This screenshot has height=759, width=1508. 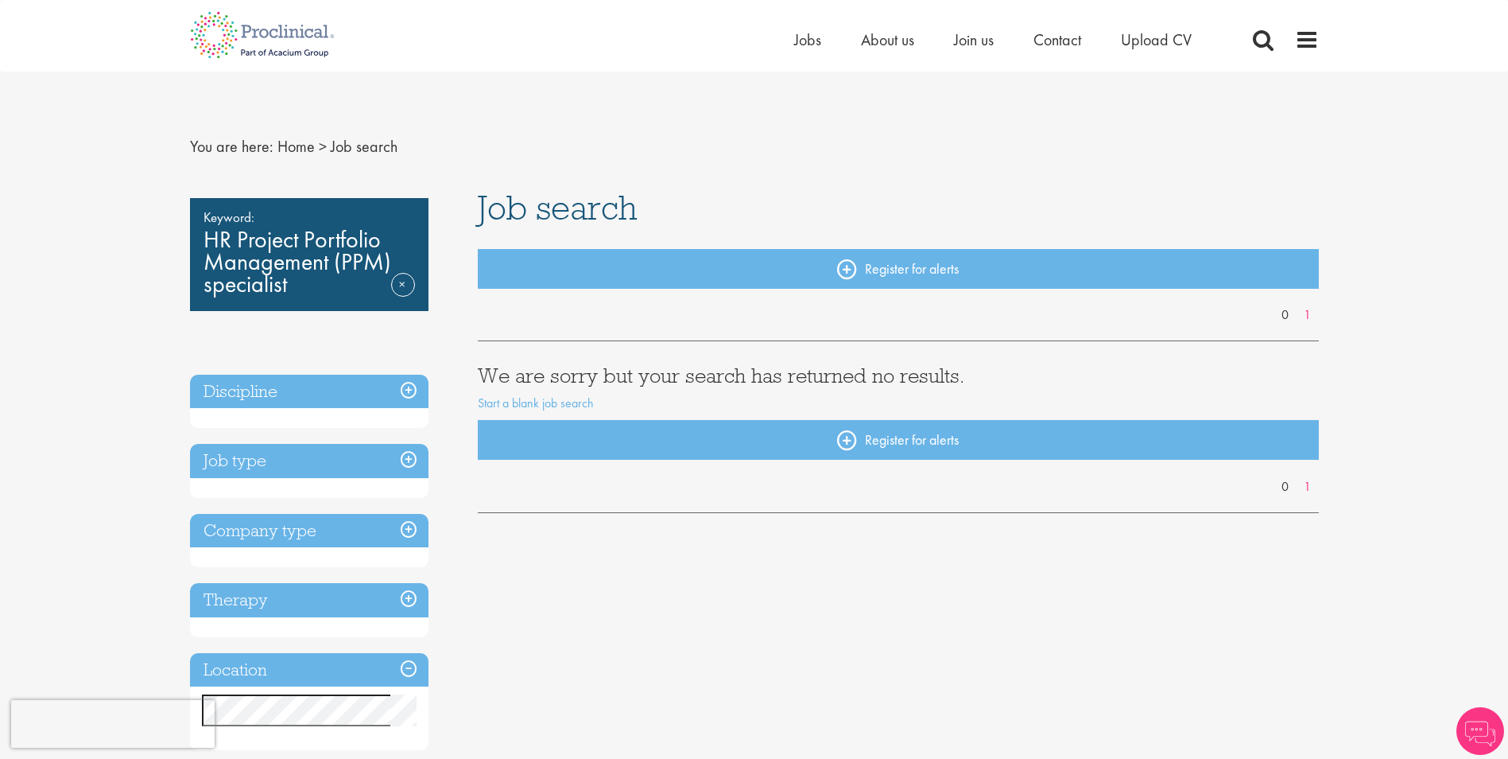 What do you see at coordinates (403, 296) in the screenshot?
I see `a: Remove` at bounding box center [403, 296].